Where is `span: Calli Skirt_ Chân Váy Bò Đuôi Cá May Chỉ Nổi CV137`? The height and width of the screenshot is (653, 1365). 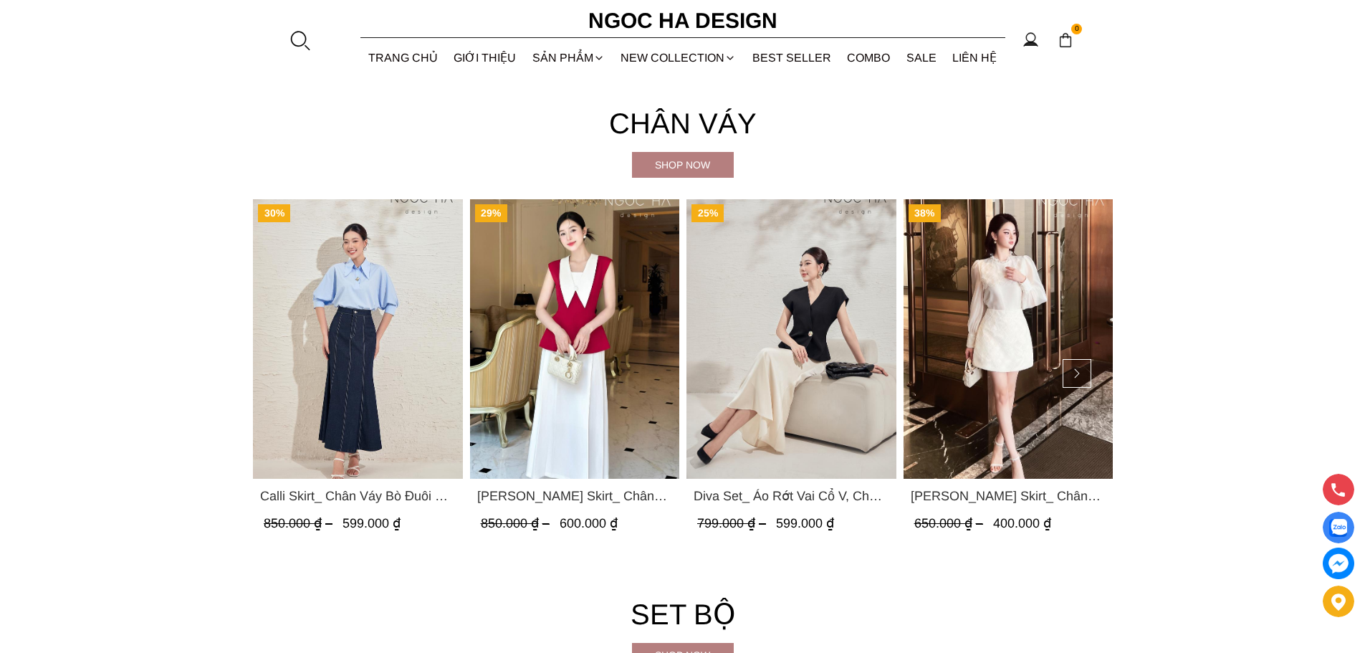 span: Calli Skirt_ Chân Váy Bò Đuôi Cá May Chỉ Nổi CV137 is located at coordinates (357, 496).